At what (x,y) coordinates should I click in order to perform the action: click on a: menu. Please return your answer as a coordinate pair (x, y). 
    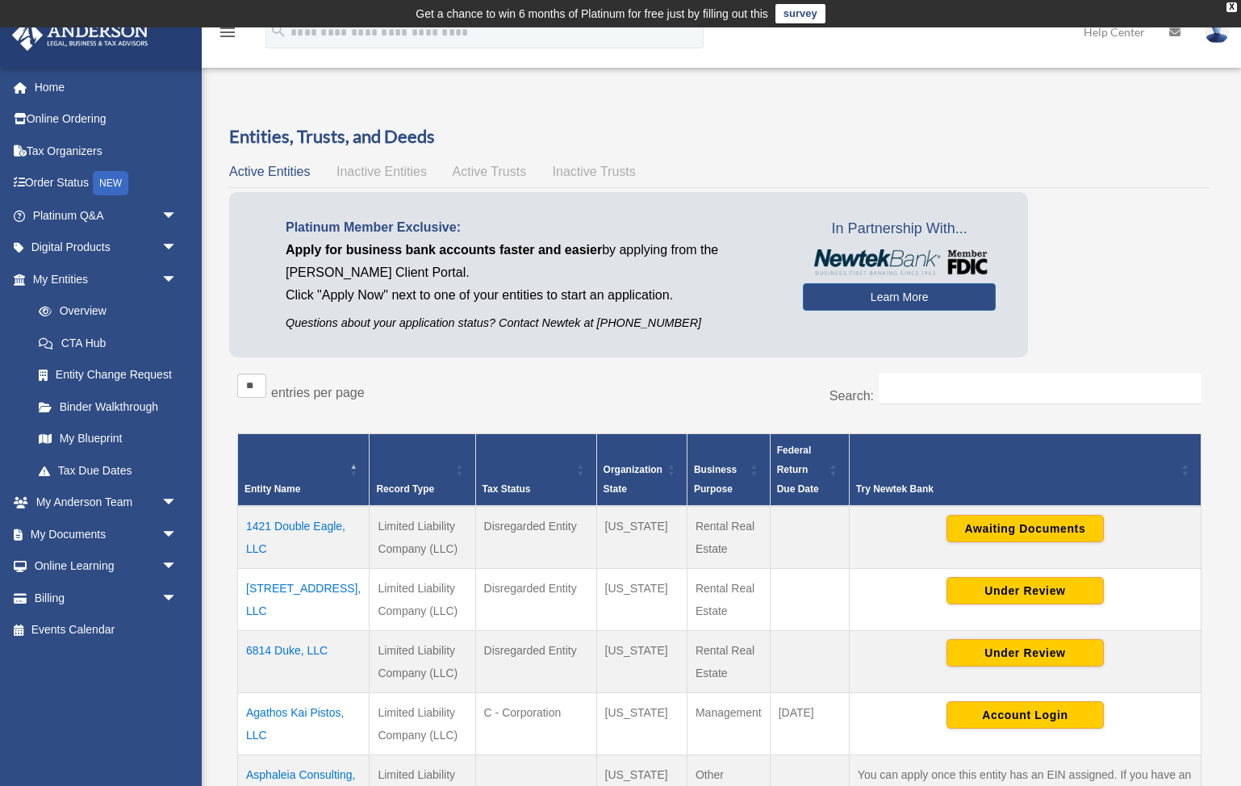
    Looking at the image, I should click on (227, 35).